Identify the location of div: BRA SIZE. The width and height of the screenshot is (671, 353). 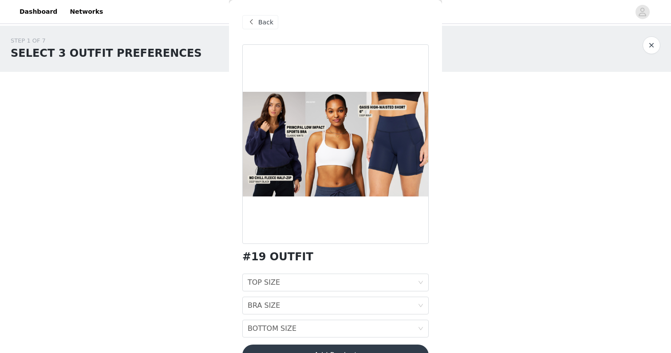
(263, 306).